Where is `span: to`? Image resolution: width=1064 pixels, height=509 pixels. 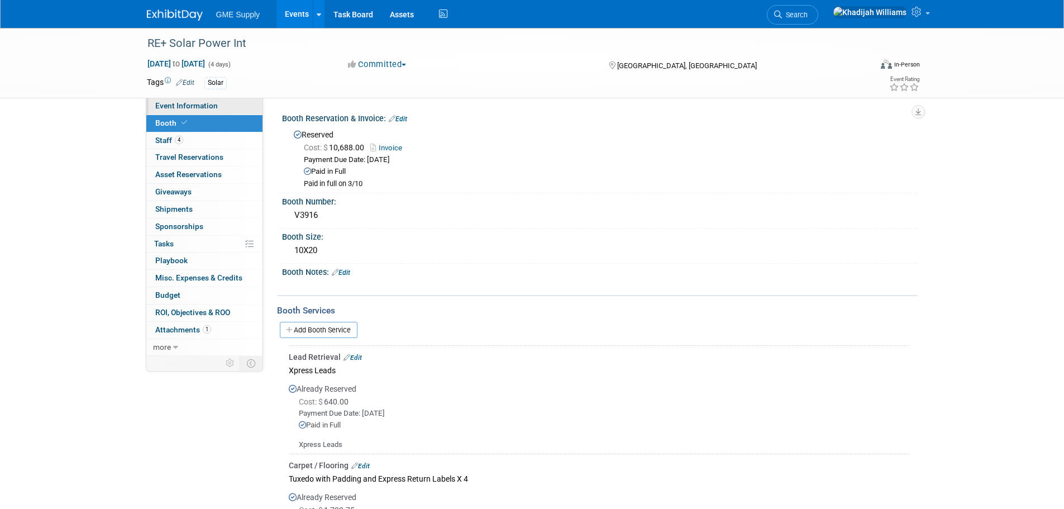
span: to is located at coordinates (176, 64).